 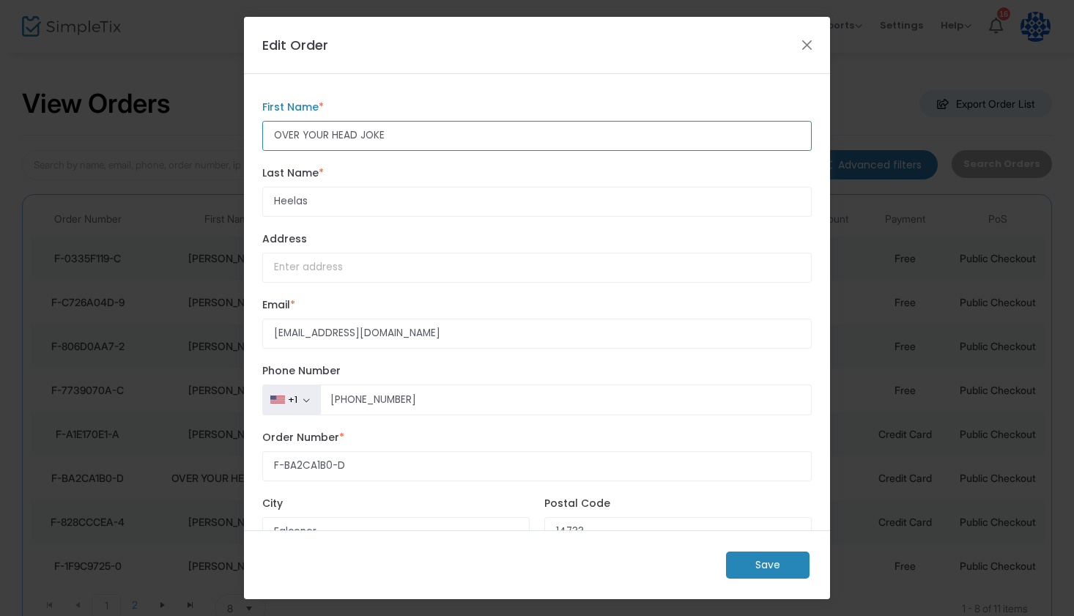 What do you see at coordinates (677, 532) in the screenshot?
I see `input: Postal Code` at bounding box center [677, 532].